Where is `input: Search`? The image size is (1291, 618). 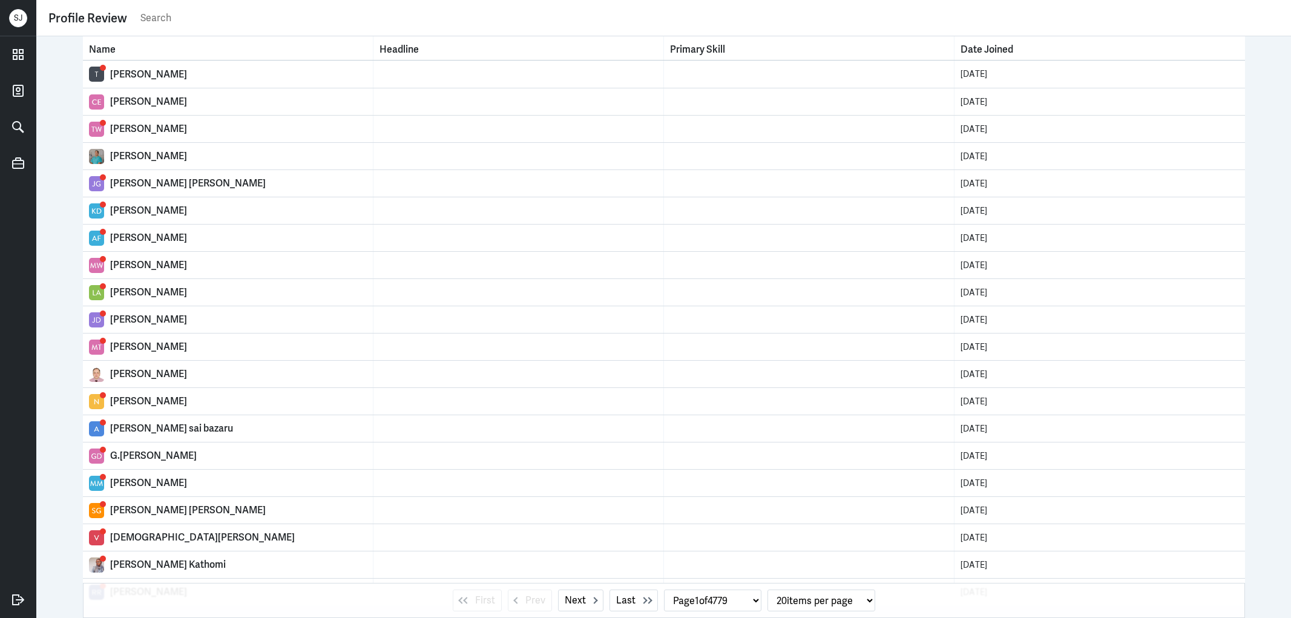 input: Search is located at coordinates (709, 18).